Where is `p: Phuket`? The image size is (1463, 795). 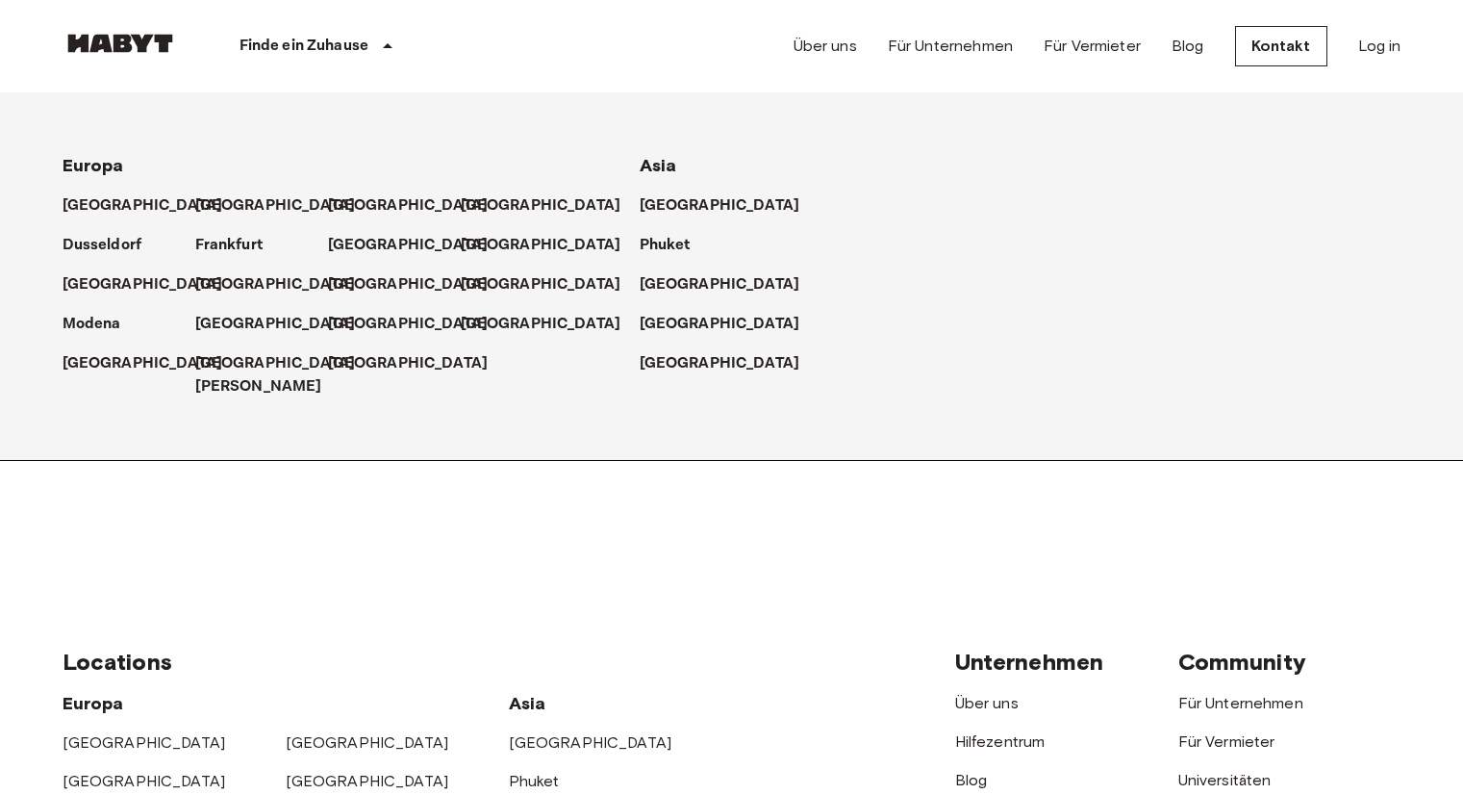
p: Phuket is located at coordinates (665, 245).